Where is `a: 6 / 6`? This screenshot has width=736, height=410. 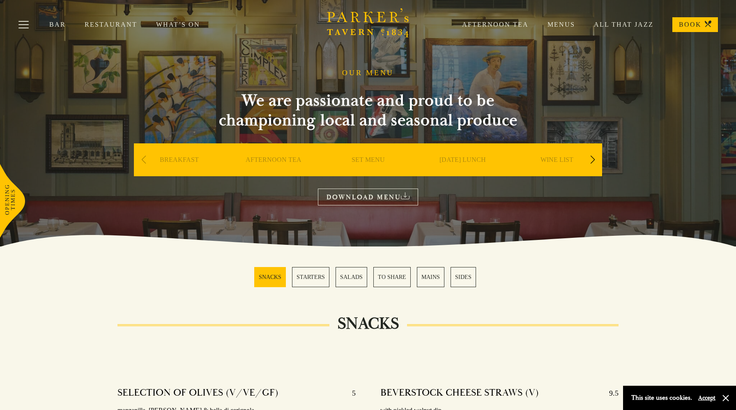 a: 6 / 6 is located at coordinates (463, 277).